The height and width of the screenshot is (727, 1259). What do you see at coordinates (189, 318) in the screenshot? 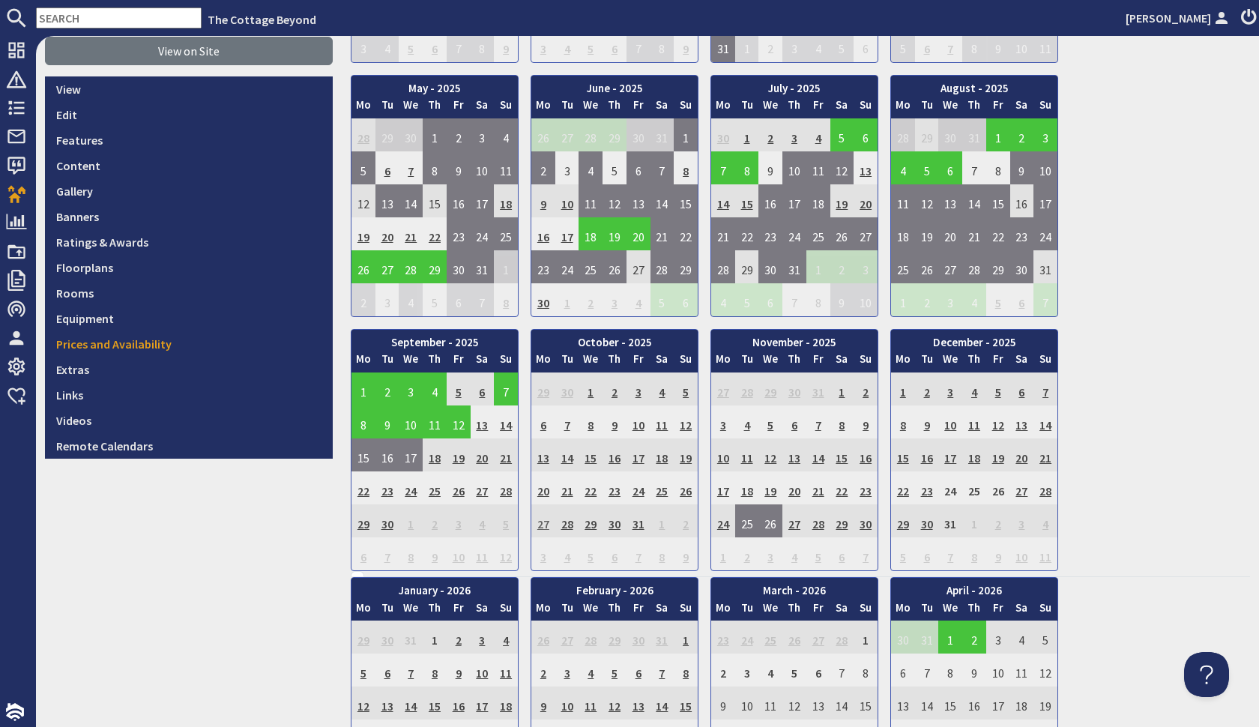
I see `a: Equipment` at bounding box center [189, 318].